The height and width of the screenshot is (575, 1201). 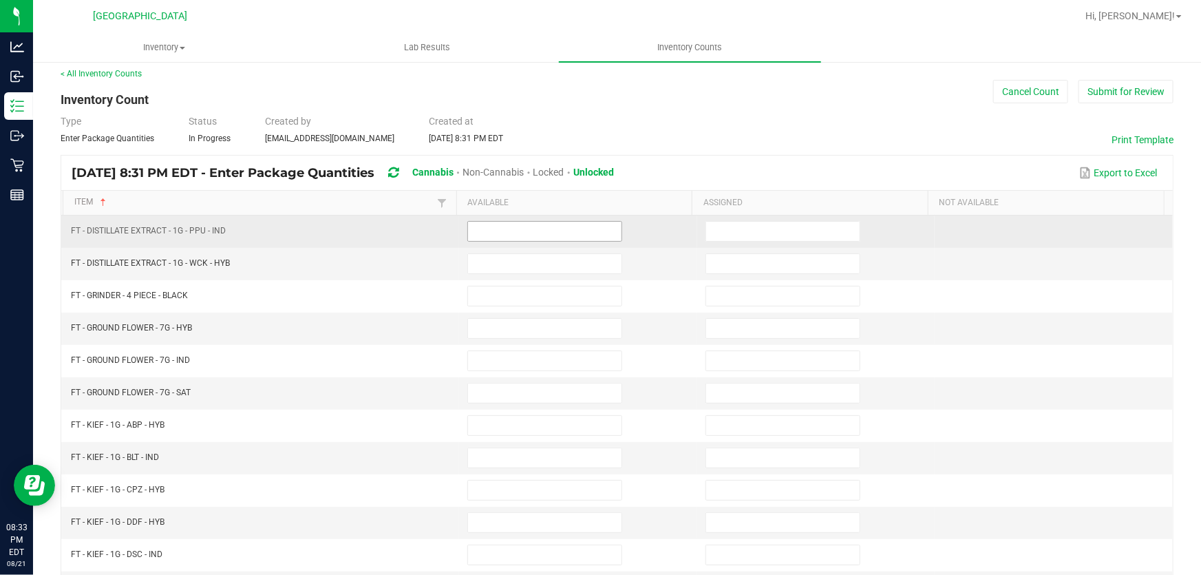 I want to click on span: Type, so click(x=71, y=121).